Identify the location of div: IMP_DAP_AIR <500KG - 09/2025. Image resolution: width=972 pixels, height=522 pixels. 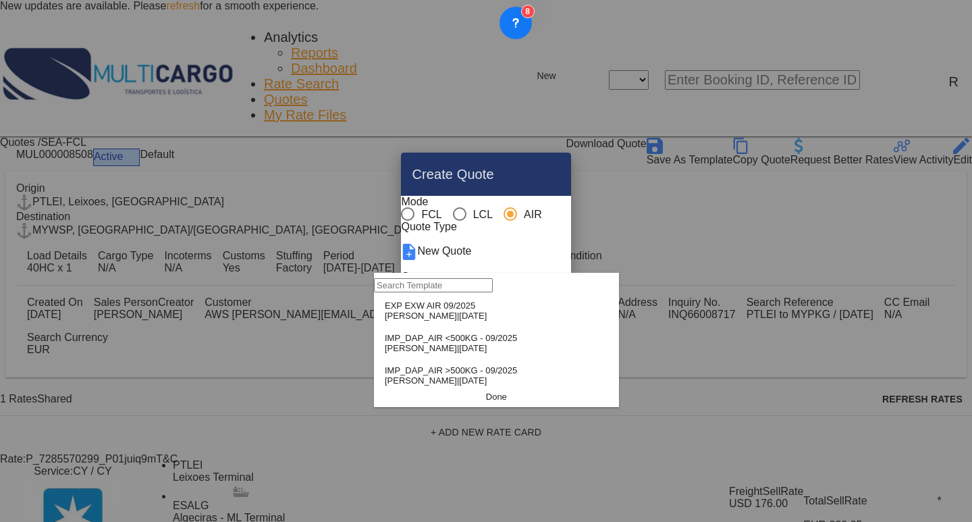
(451, 337).